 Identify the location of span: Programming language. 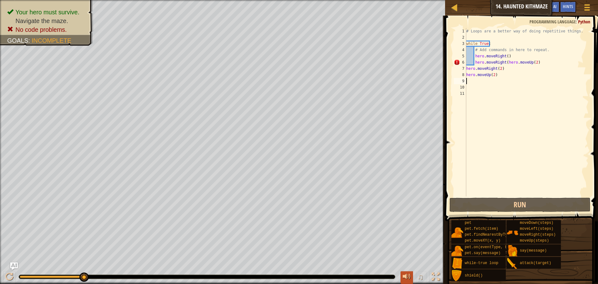
(552, 21).